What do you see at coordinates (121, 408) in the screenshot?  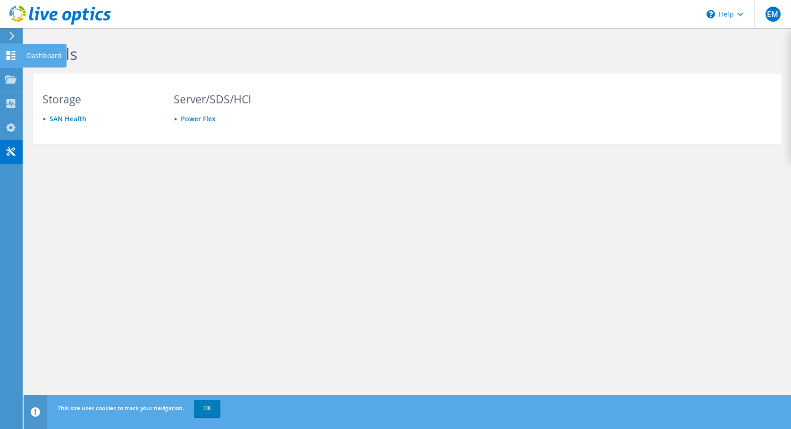 I see `span: This site uses cookies to track your navigation.` at bounding box center [121, 408].